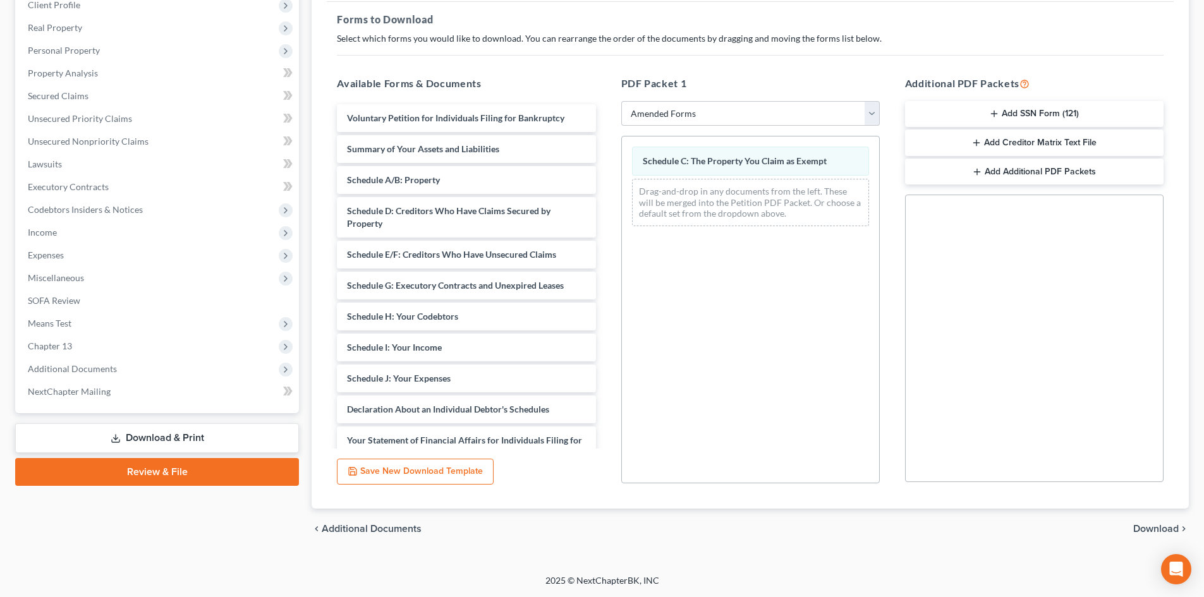 This screenshot has width=1204, height=597. Describe the element at coordinates (403, 316) in the screenshot. I see `span: Schedule H: Your Codebtors` at that location.